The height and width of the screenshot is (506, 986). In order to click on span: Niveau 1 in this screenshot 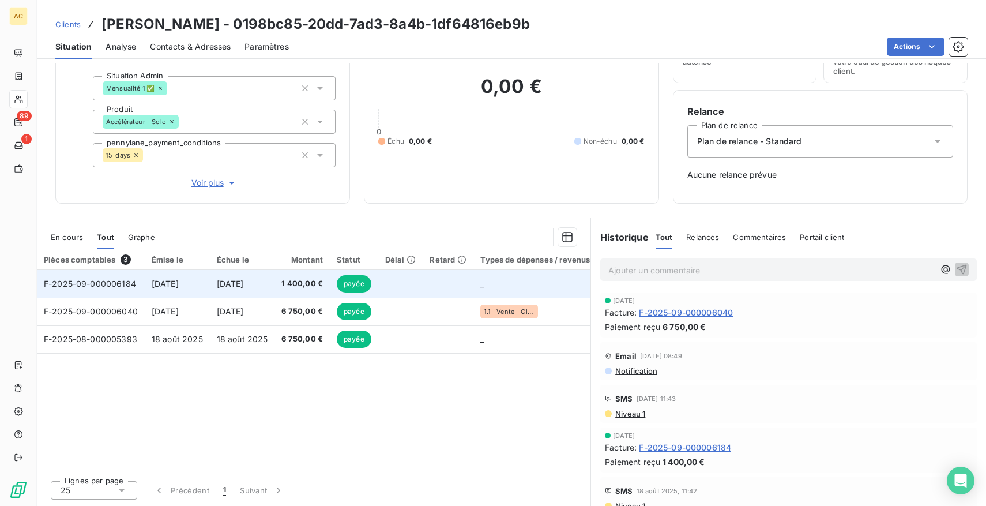, I will do `click(630, 413)`.